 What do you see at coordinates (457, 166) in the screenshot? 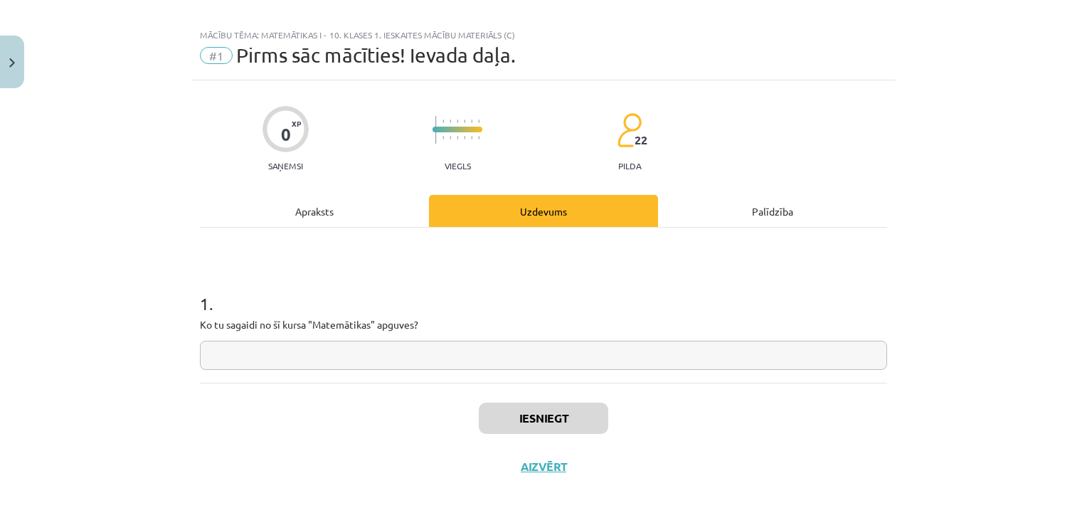
I see `p: Viegls` at bounding box center [457, 166].